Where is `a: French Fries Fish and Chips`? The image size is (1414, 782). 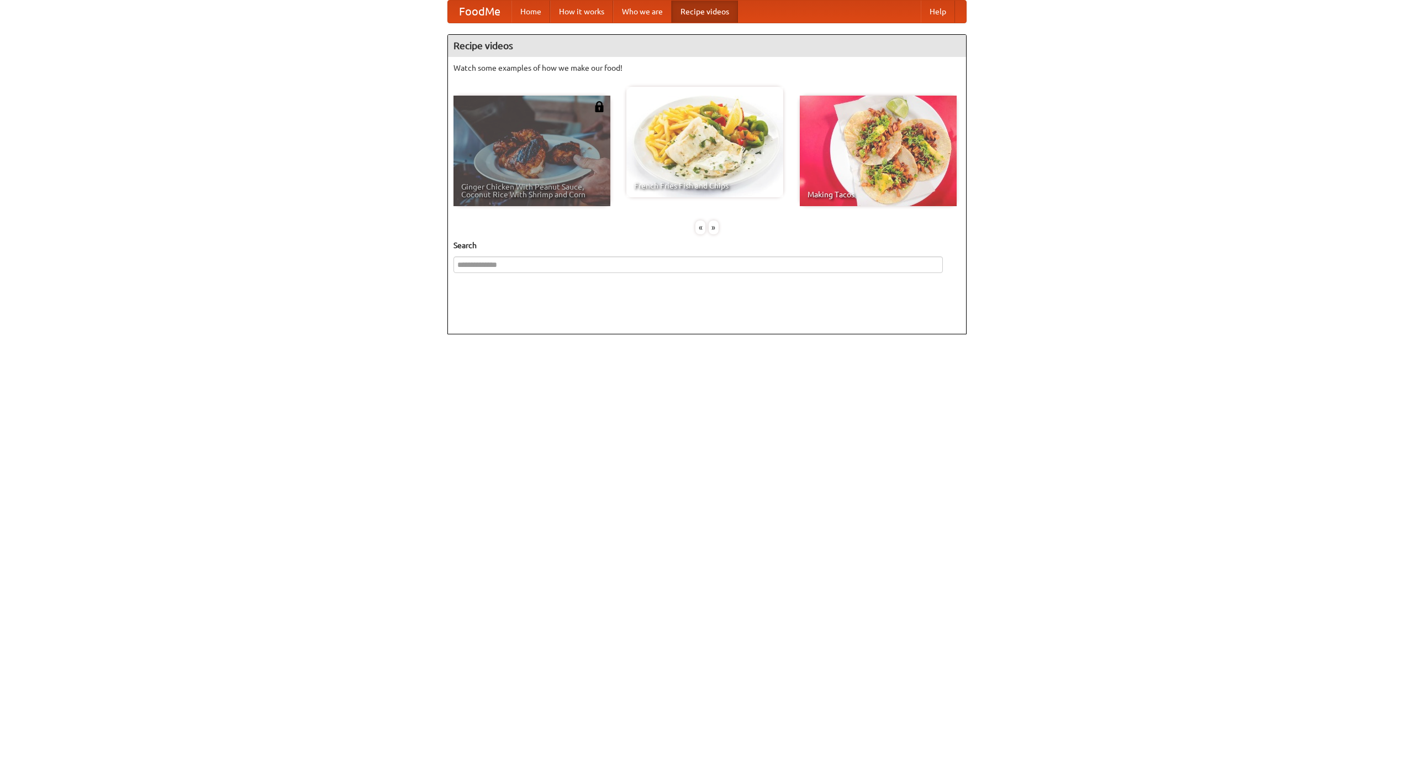 a: French Fries Fish and Chips is located at coordinates (705, 142).